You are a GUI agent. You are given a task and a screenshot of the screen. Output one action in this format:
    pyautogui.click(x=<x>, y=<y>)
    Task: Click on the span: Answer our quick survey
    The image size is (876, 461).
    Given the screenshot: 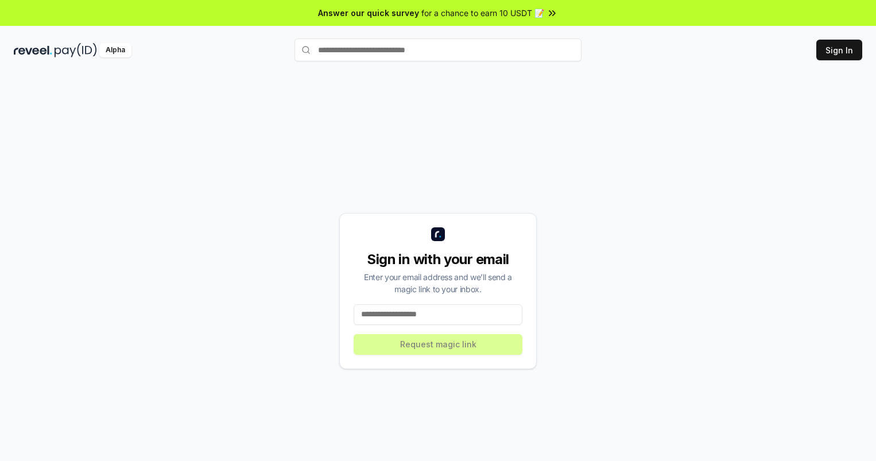 What is the action you would take?
    pyautogui.click(x=369, y=13)
    